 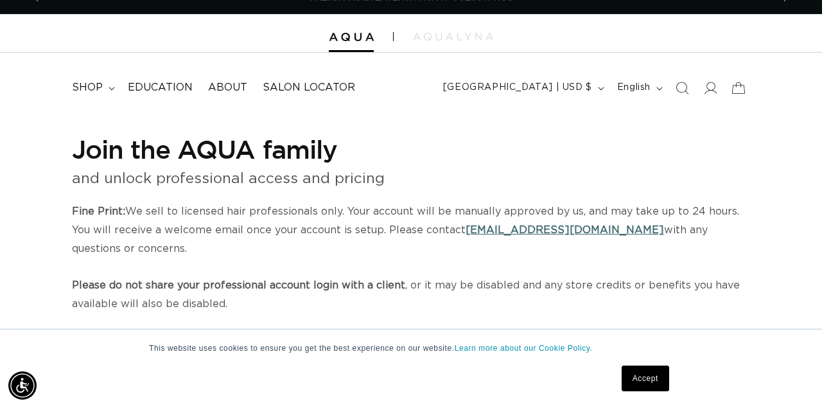 What do you see at coordinates (227, 87) in the screenshot?
I see `span: About` at bounding box center [227, 87].